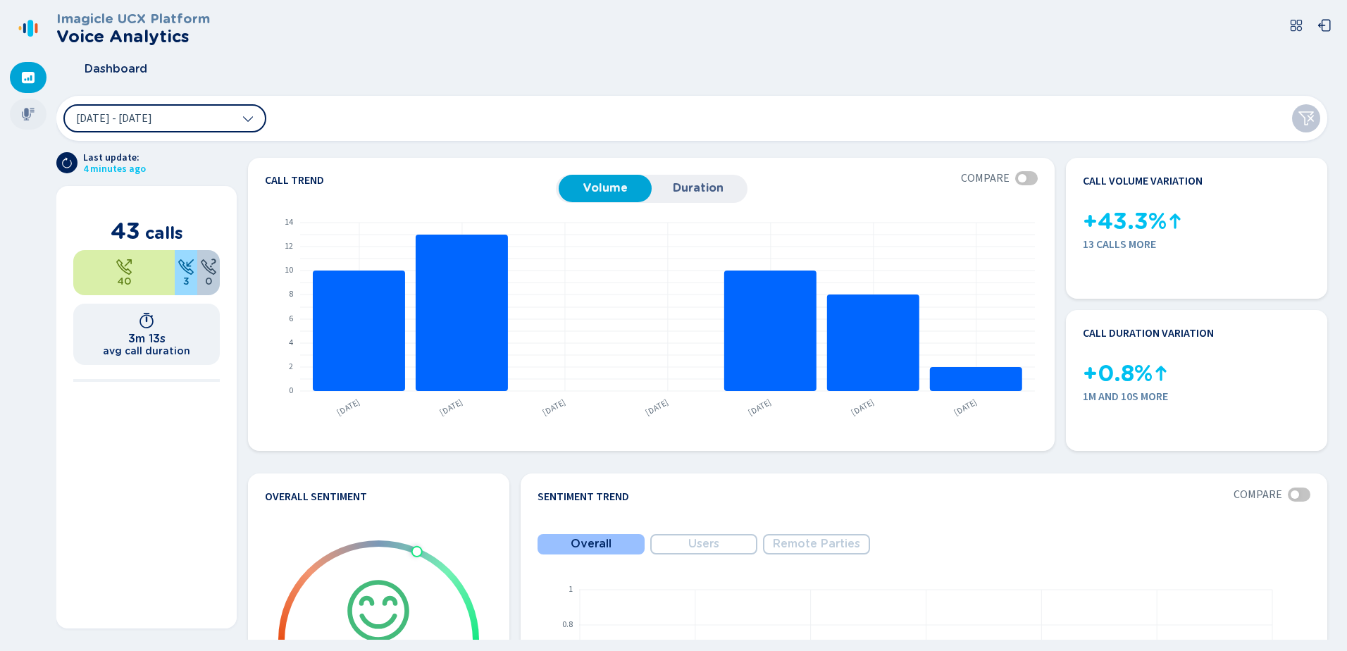 Image resolution: width=1347 pixels, height=651 pixels. I want to click on button: Overall, so click(591, 544).